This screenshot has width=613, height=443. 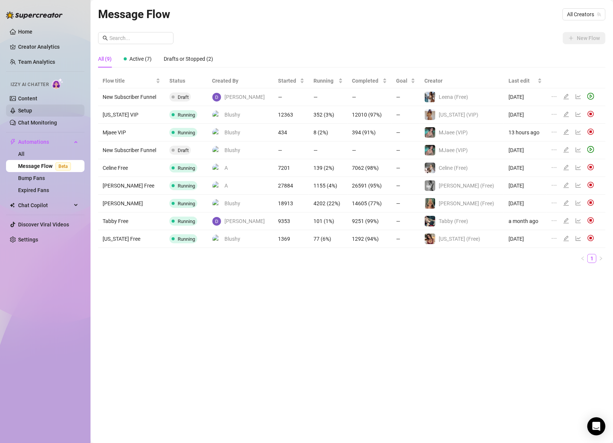 I want to click on th: Goal, so click(x=405, y=81).